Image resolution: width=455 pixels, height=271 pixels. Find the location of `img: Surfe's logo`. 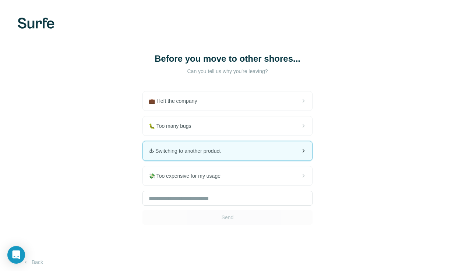

img: Surfe's logo is located at coordinates (36, 23).